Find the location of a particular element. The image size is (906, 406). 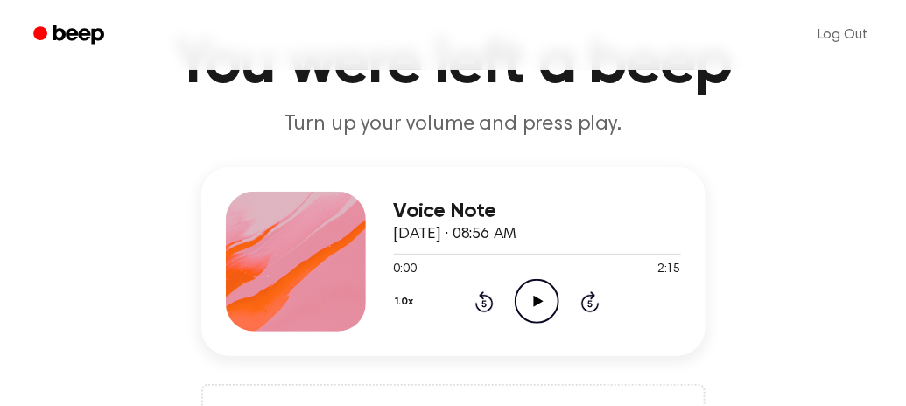

a: Log Out is located at coordinates (842, 35).